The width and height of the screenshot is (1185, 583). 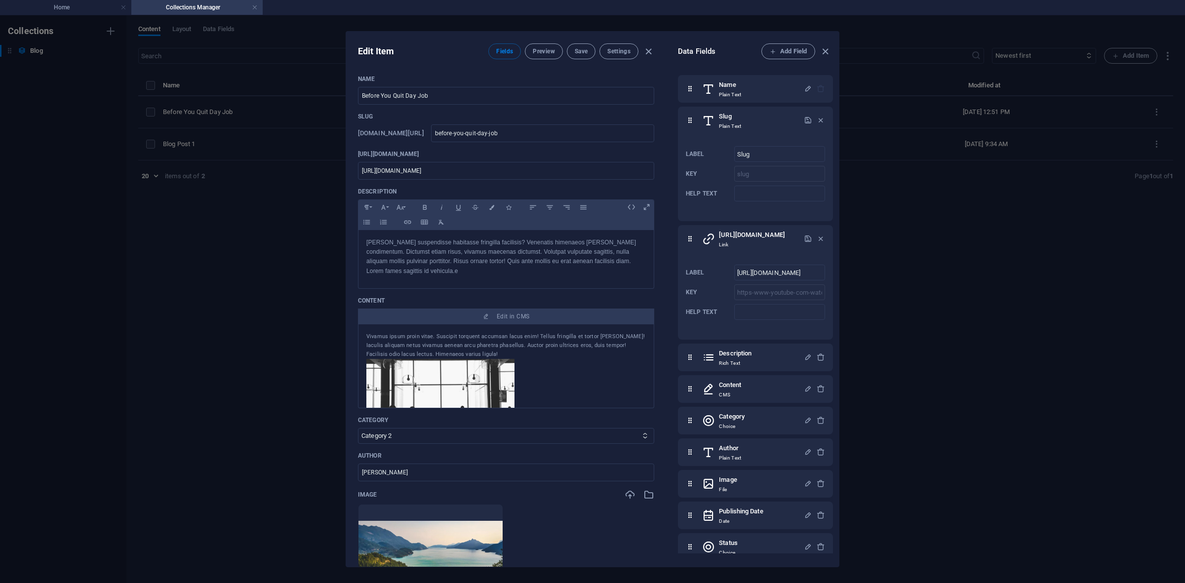 What do you see at coordinates (741, 511) in the screenshot?
I see `h6: Publishing Date` at bounding box center [741, 511].